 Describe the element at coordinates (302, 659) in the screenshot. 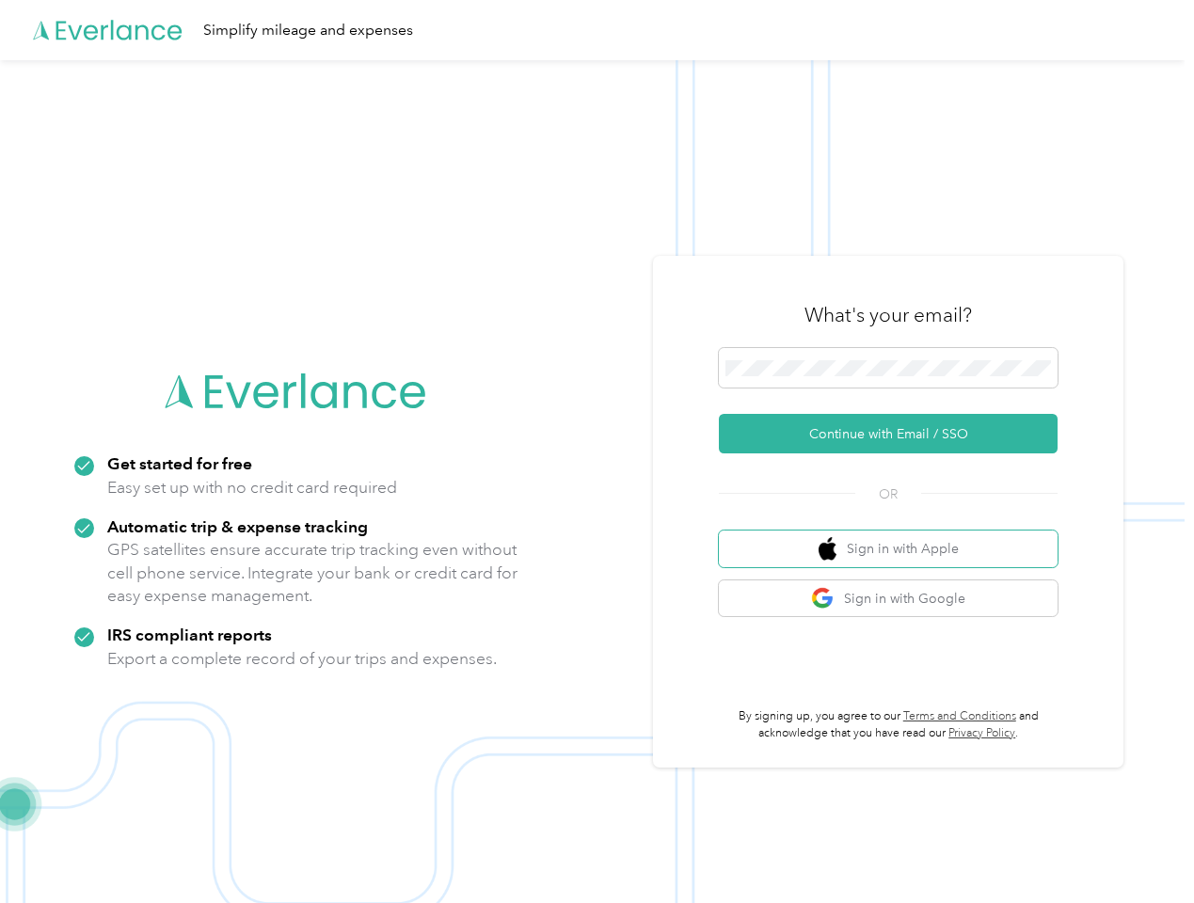

I see `p: Export a complete record of your trips and expenses.` at that location.